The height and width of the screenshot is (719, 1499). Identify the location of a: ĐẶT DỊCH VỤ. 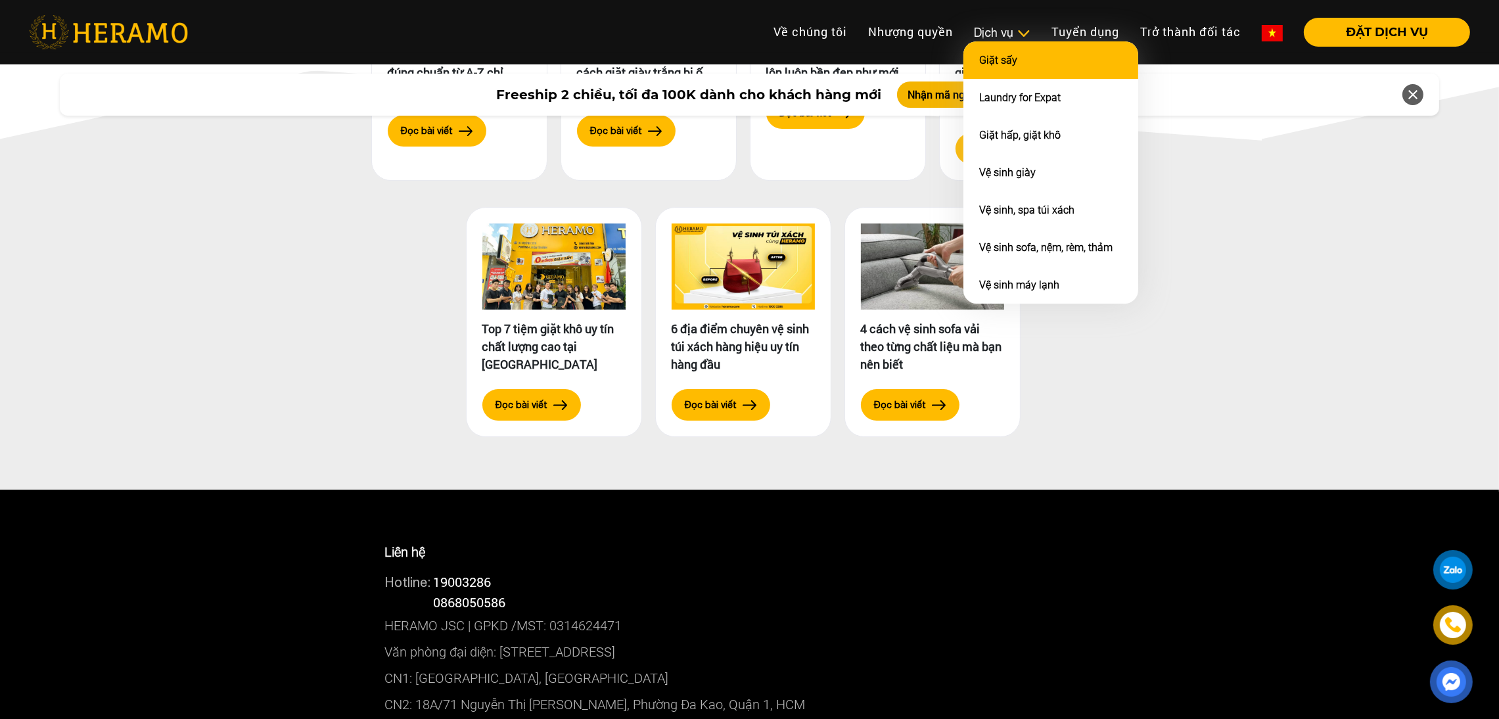
(1381, 32).